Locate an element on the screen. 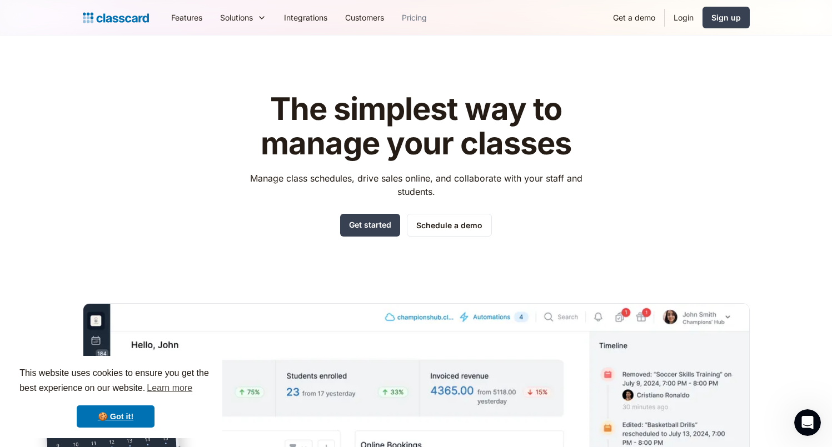 The image size is (832, 447). p: Manage class schedules, drive sales online, and collaborate with your staff and students. is located at coordinates (416, 185).